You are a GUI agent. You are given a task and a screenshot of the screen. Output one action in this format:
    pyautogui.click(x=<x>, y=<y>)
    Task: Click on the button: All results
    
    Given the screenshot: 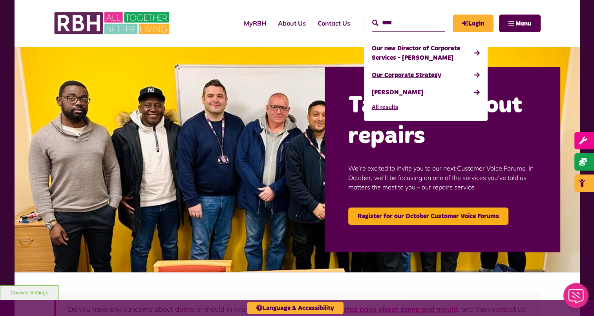 What is the action you would take?
    pyautogui.click(x=385, y=107)
    